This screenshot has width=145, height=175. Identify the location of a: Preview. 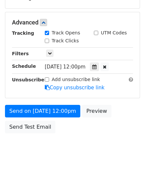
(96, 111).